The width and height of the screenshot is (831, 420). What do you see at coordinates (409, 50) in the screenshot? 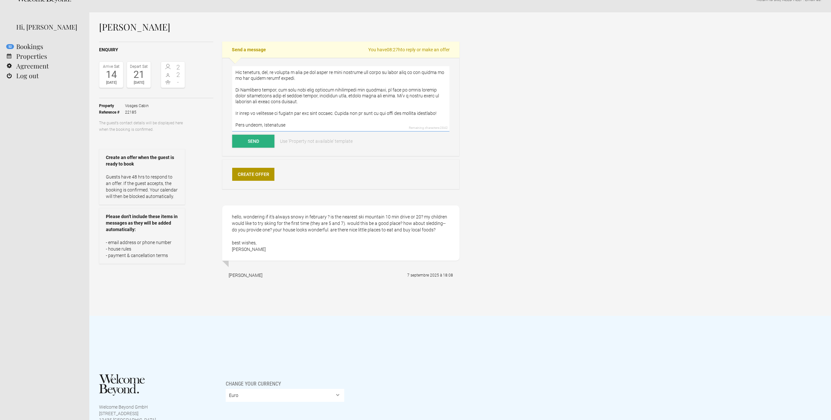
I see `span: You have to reply or make an offer` at bounding box center [409, 50].